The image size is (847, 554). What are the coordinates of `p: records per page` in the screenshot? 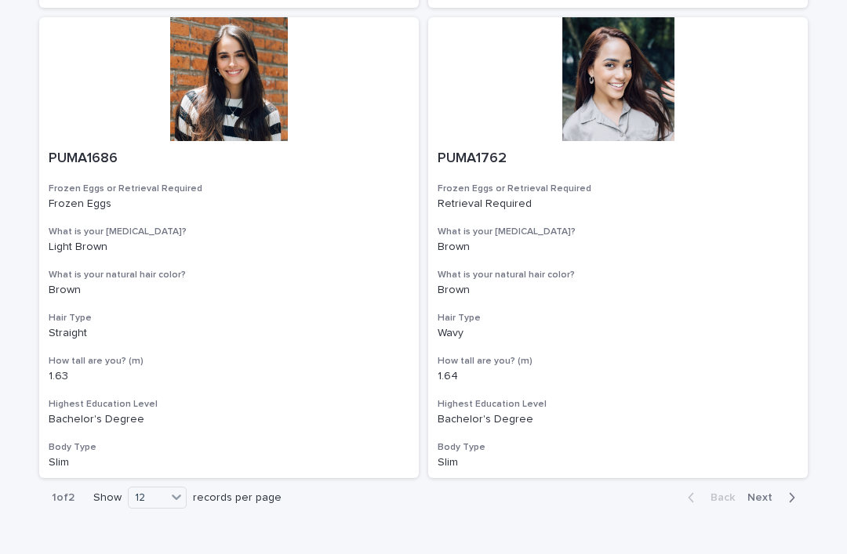 It's located at (237, 498).